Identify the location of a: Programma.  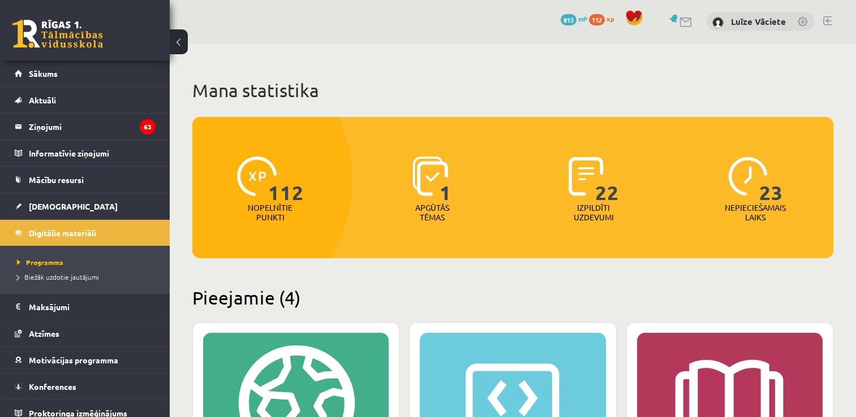
(88, 262).